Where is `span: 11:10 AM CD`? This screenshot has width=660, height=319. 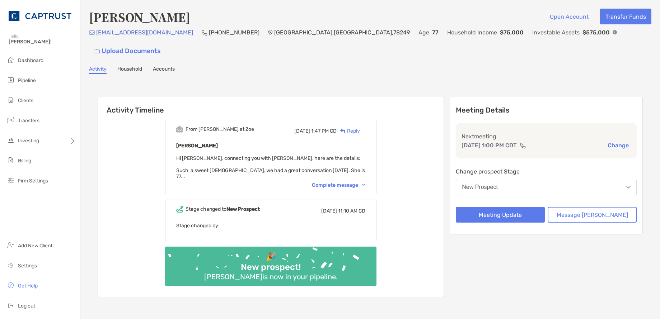 span: 11:10 AM CD is located at coordinates (352, 211).